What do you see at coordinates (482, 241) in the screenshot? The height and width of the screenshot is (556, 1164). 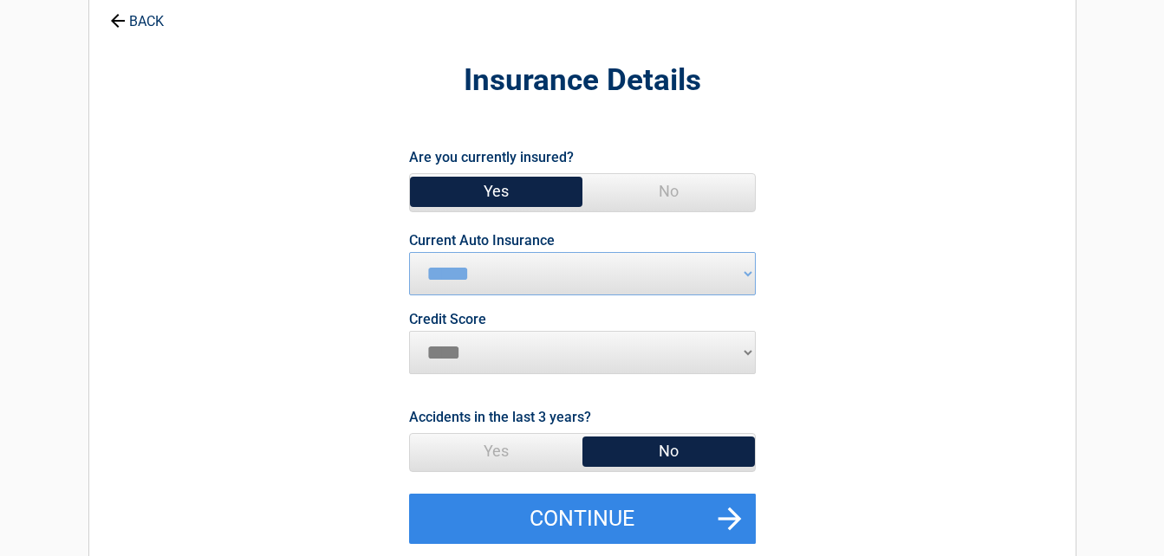 I see `label: Current Auto Insurance` at bounding box center [482, 241].